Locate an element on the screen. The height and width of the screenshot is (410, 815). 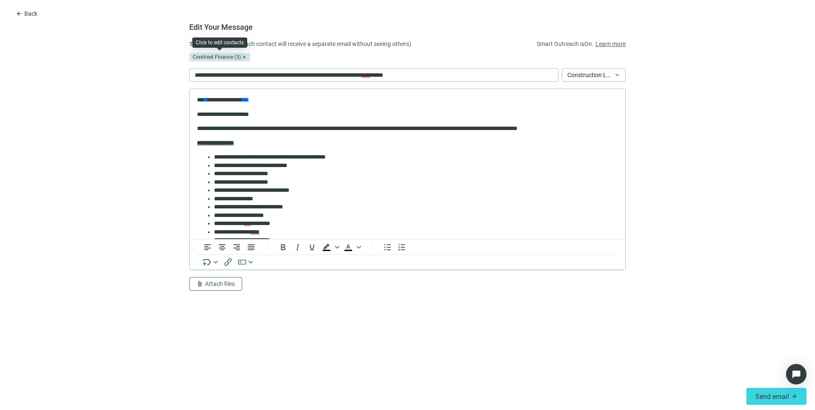
button: Justify is located at coordinates (251, 247).